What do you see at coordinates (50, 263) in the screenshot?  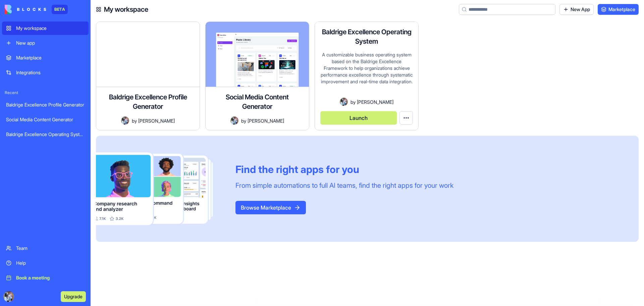 I see `div: Help` at bounding box center [50, 263].